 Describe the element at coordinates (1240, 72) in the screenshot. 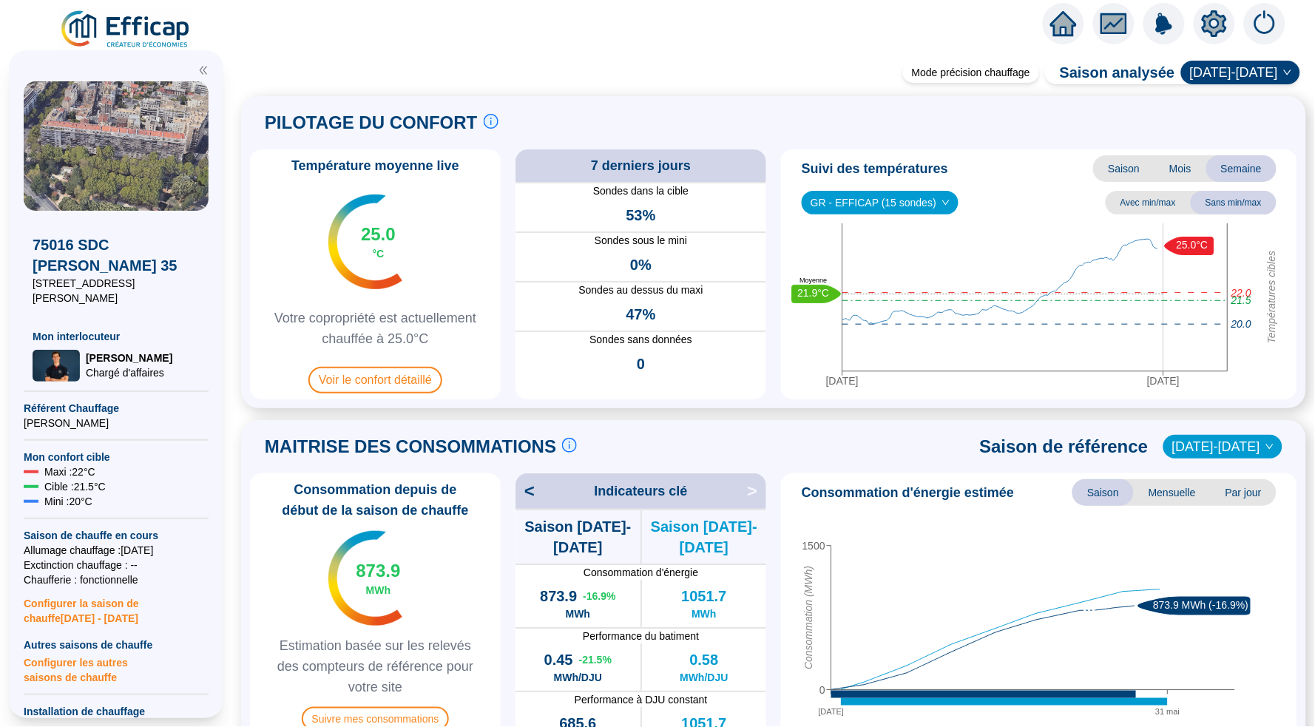

I see `span: 2024-2025` at that location.